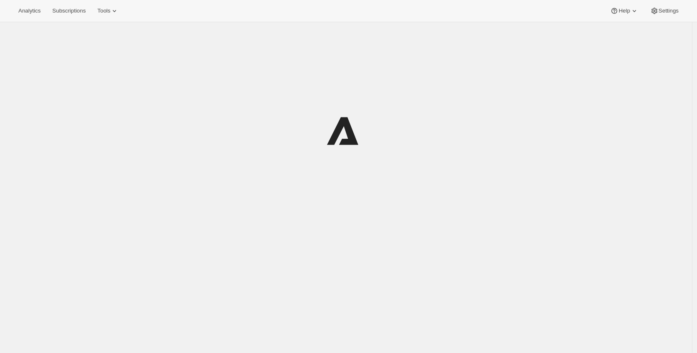  Describe the element at coordinates (29, 11) in the screenshot. I see `button: Analytics` at that location.